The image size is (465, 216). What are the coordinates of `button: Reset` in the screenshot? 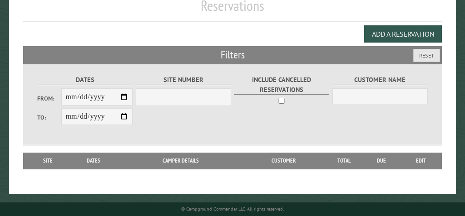 It's located at (426, 55).